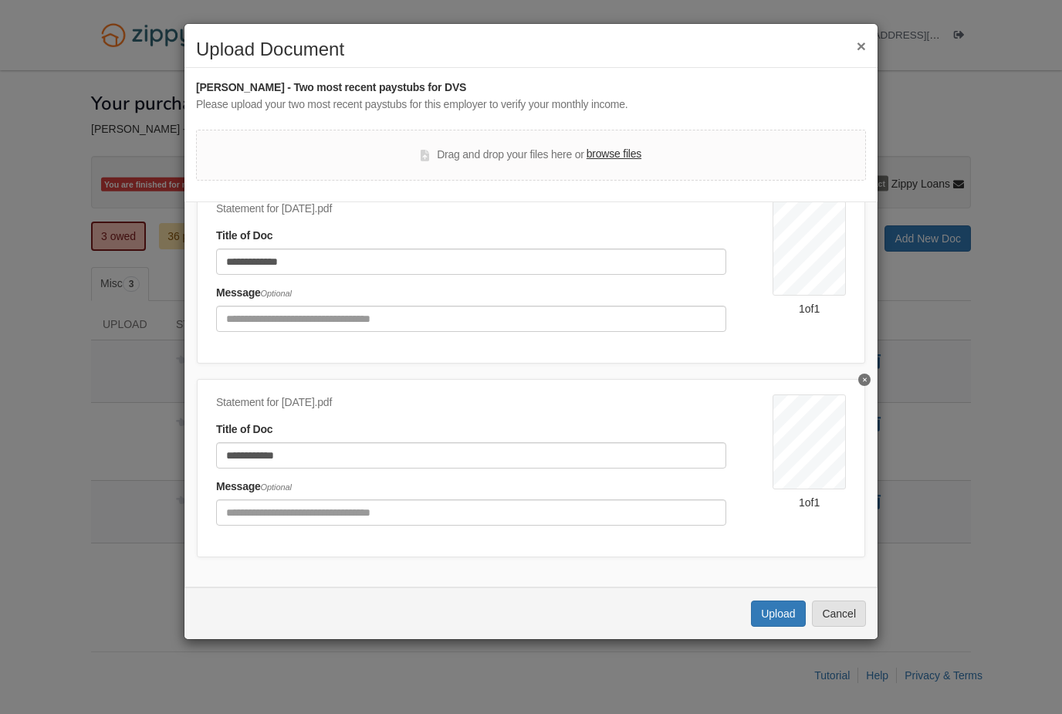  I want to click on div: Please upload your two most recent paystubs for this employer to verify your monthly income., so click(531, 105).